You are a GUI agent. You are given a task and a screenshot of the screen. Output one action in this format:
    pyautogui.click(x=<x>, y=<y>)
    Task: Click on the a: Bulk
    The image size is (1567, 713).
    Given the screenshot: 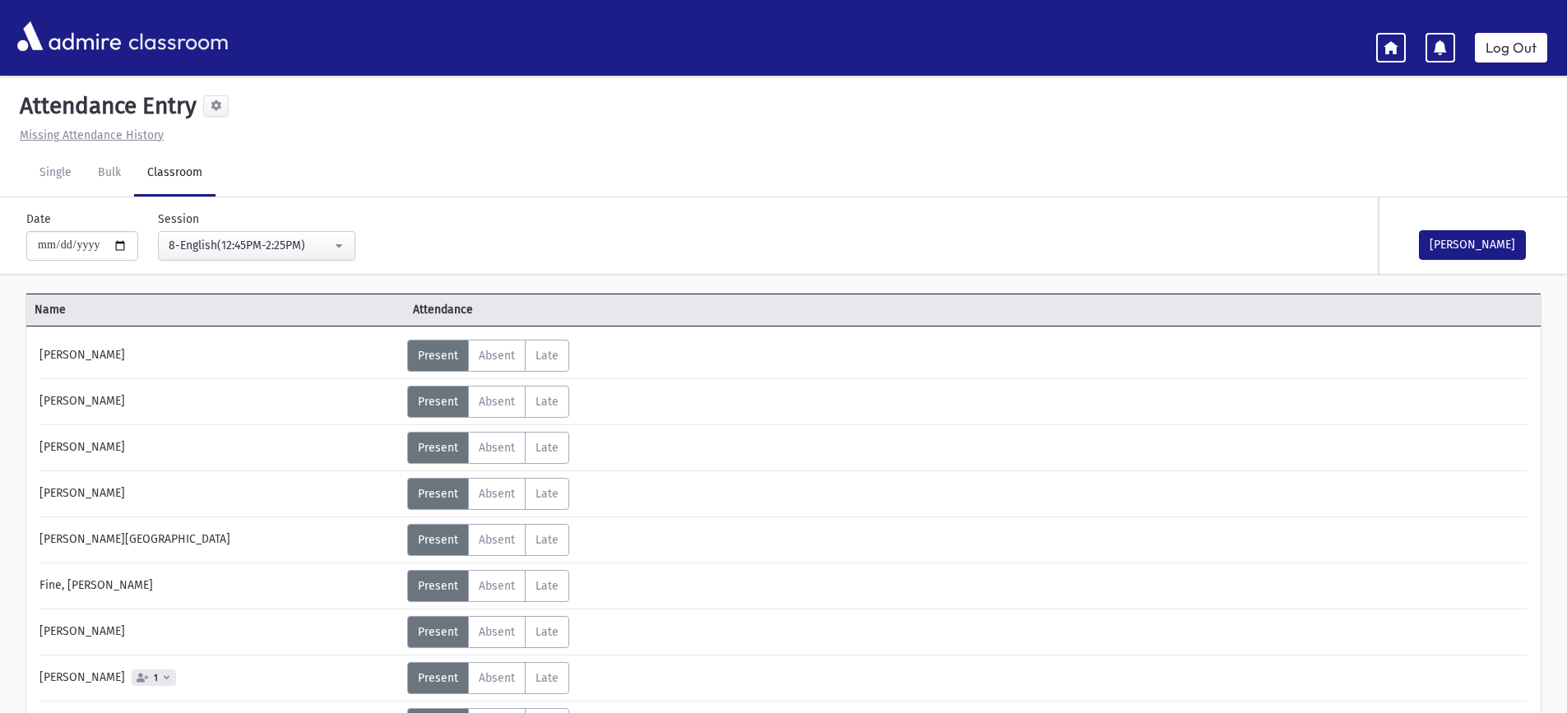 What is the action you would take?
    pyautogui.click(x=109, y=174)
    